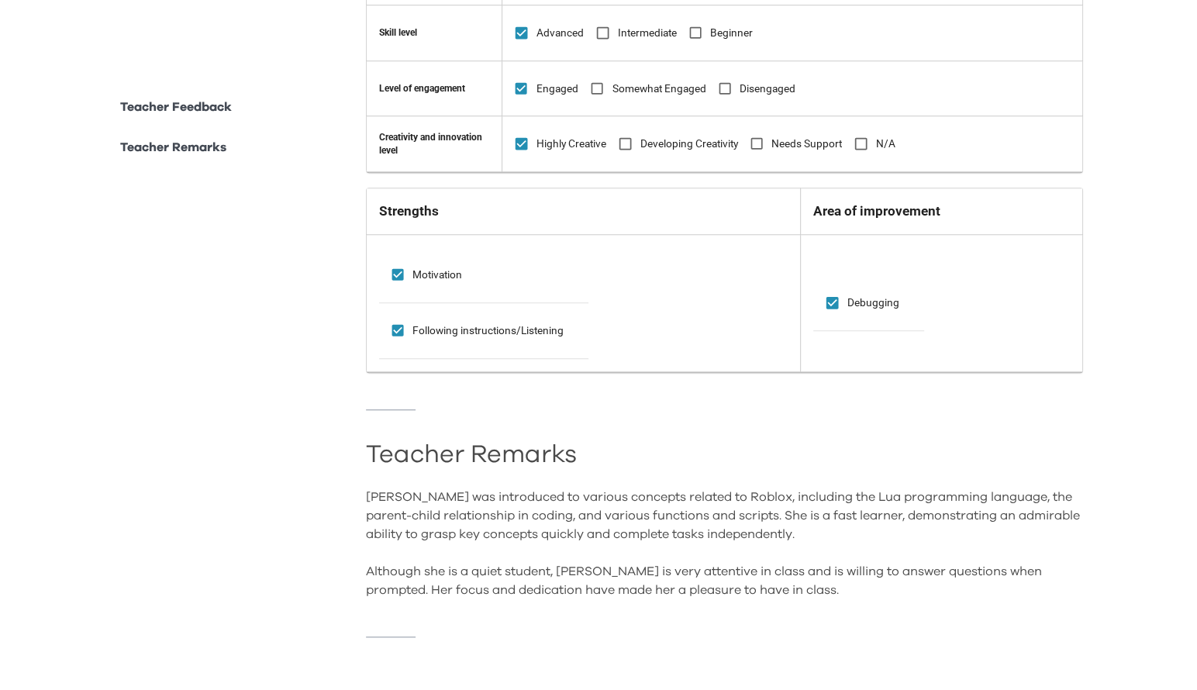 This screenshot has height=690, width=1197. What do you see at coordinates (768, 88) in the screenshot?
I see `span: Disengaged` at bounding box center [768, 88].